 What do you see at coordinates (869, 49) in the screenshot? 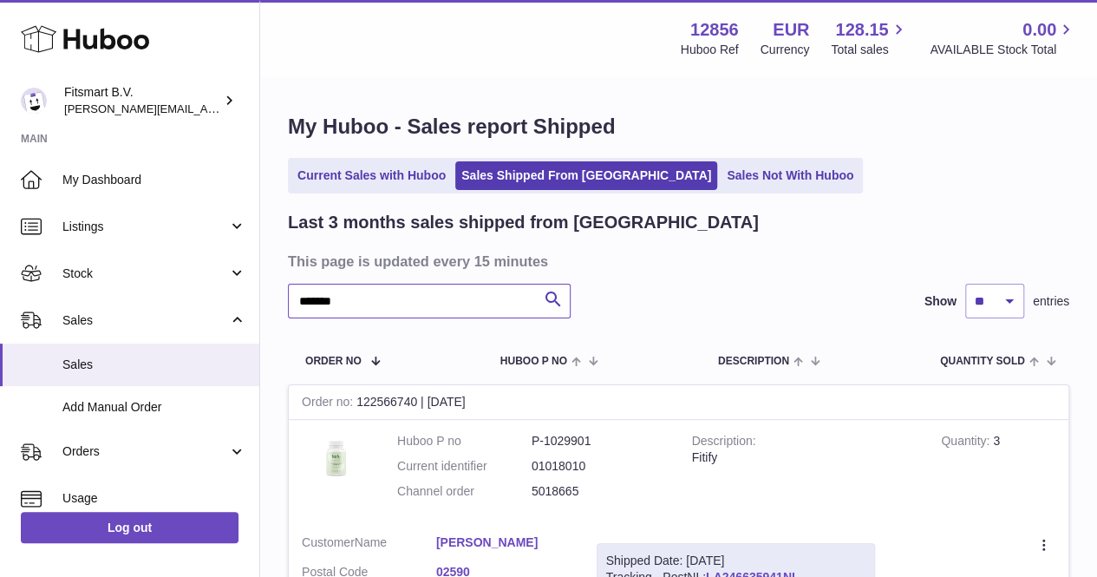
I see `span: Total sales` at bounding box center [869, 49].